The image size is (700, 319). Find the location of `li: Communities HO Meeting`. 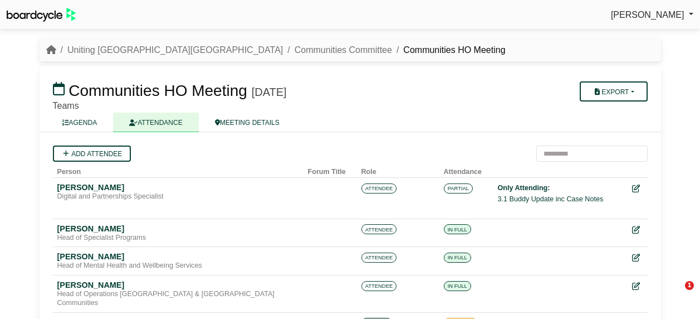

li: Communities HO Meeting is located at coordinates (449, 50).